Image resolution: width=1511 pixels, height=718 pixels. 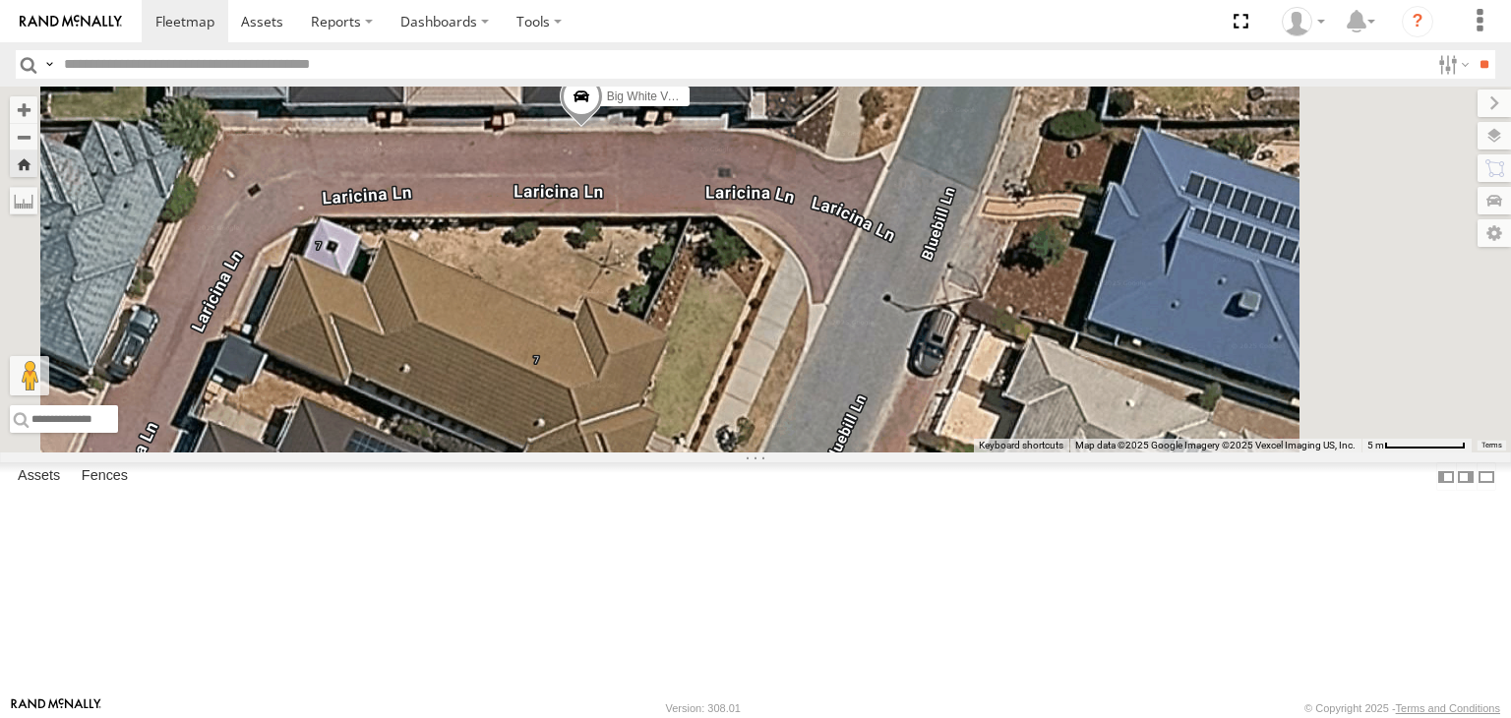 What do you see at coordinates (1446, 476) in the screenshot?
I see `label: Dock Summary Table to the Left` at bounding box center [1446, 476].